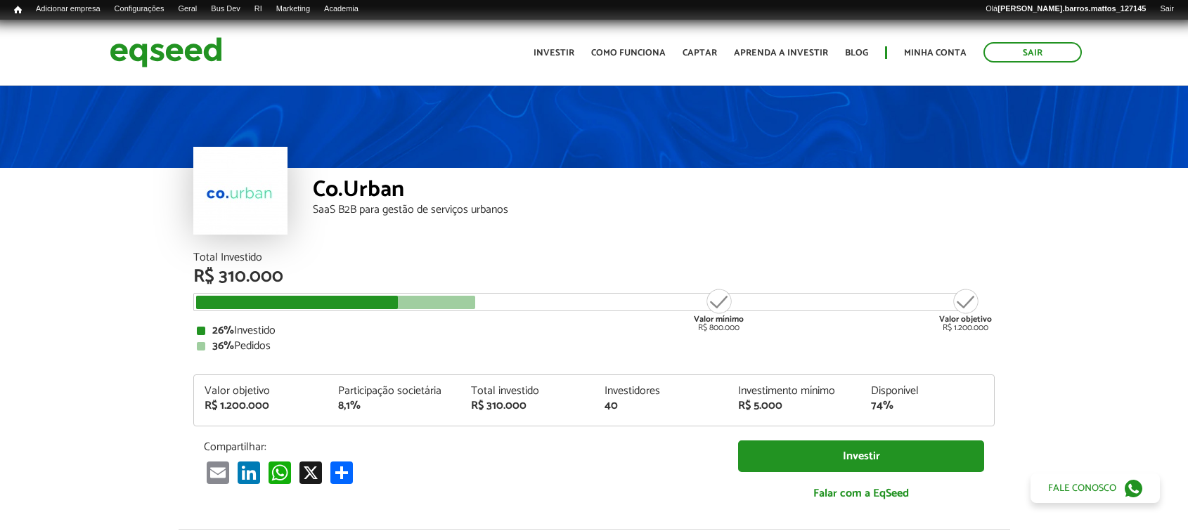 This screenshot has height=531, width=1188. I want to click on div: Participação societária, so click(394, 392).